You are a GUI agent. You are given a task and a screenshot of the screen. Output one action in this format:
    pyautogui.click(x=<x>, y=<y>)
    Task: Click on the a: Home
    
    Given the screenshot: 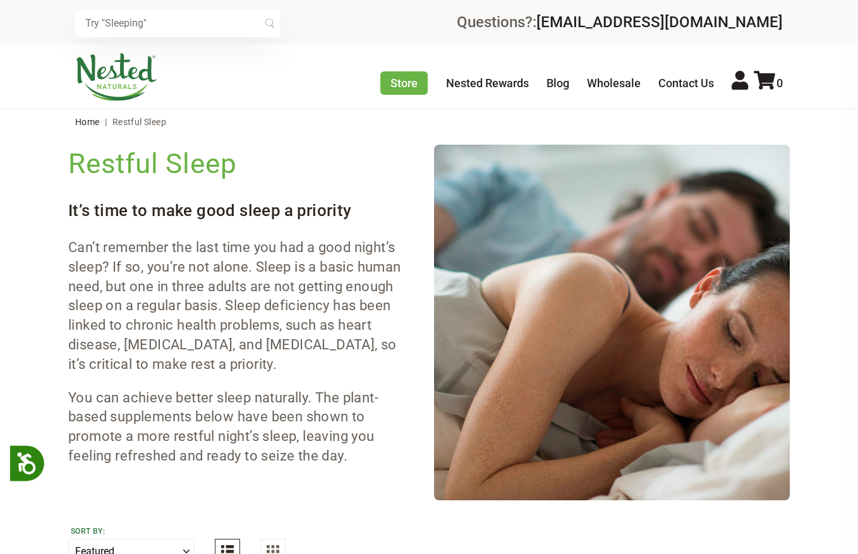 What is the action you would take?
    pyautogui.click(x=87, y=122)
    